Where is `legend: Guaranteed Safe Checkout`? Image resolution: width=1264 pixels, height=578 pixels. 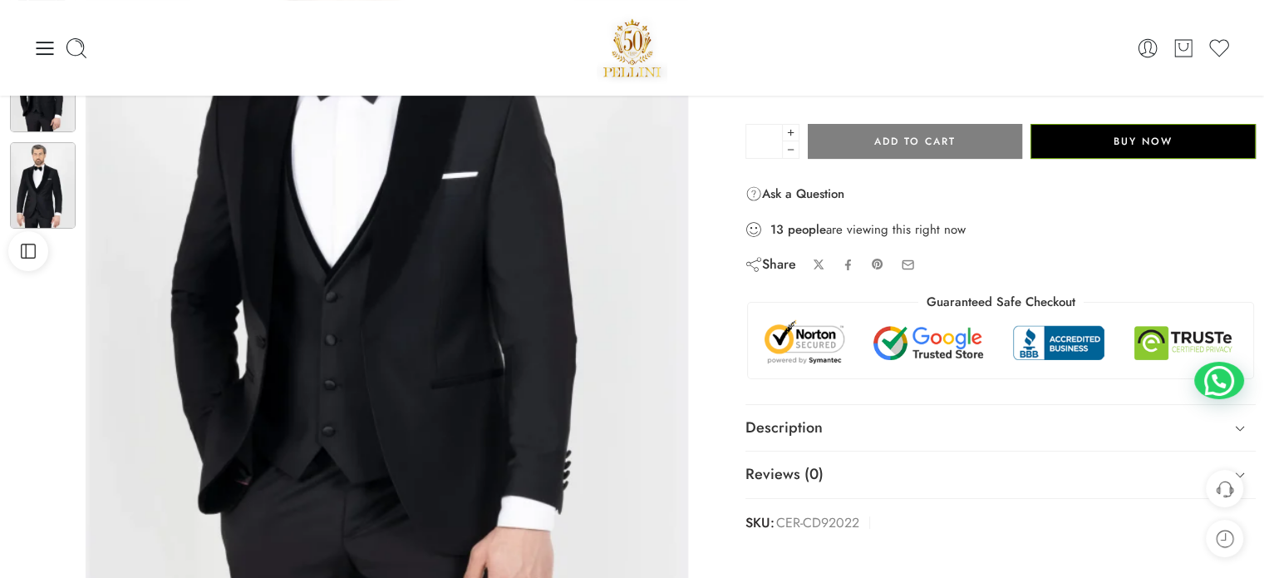
legend: Guaranteed Safe Checkout is located at coordinates (1001, 302).